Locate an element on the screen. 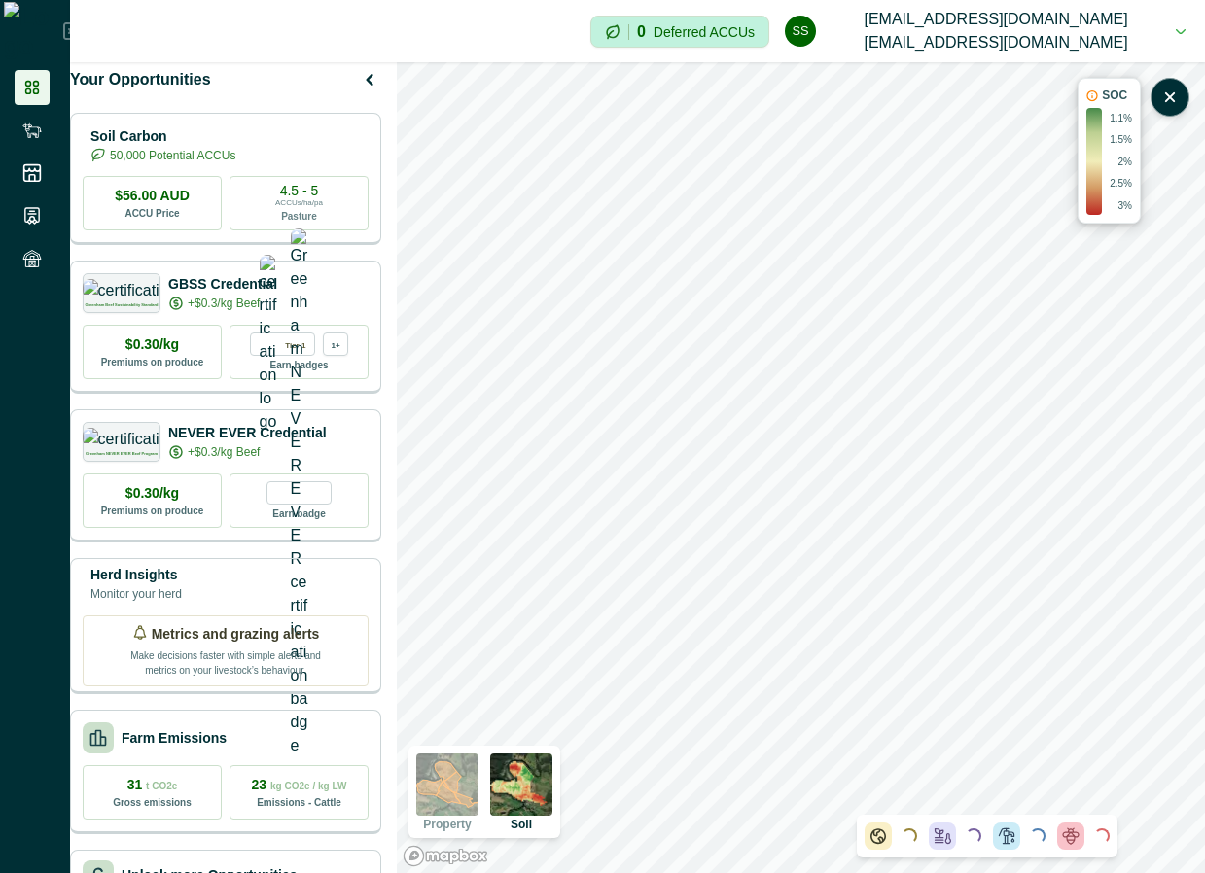  p: 23 is located at coordinates (300, 785).